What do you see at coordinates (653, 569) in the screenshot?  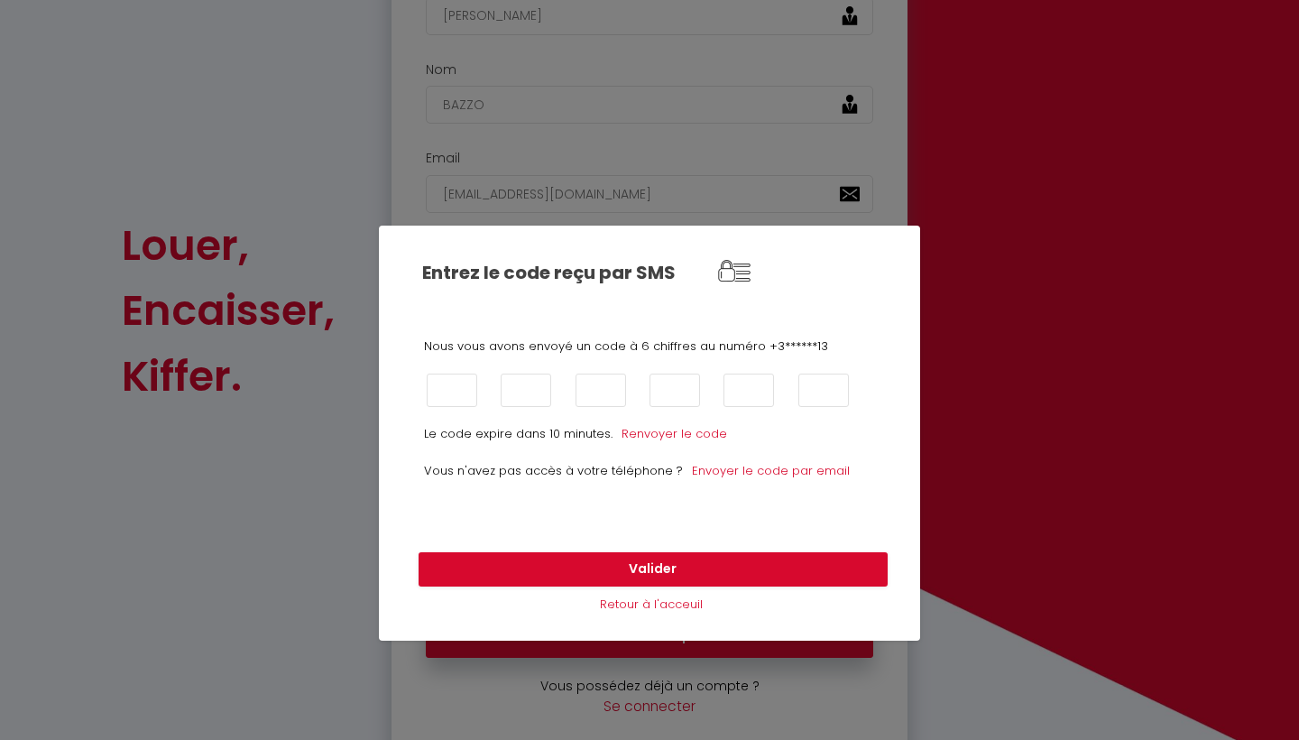 I see `button: Valider` at bounding box center [653, 569].